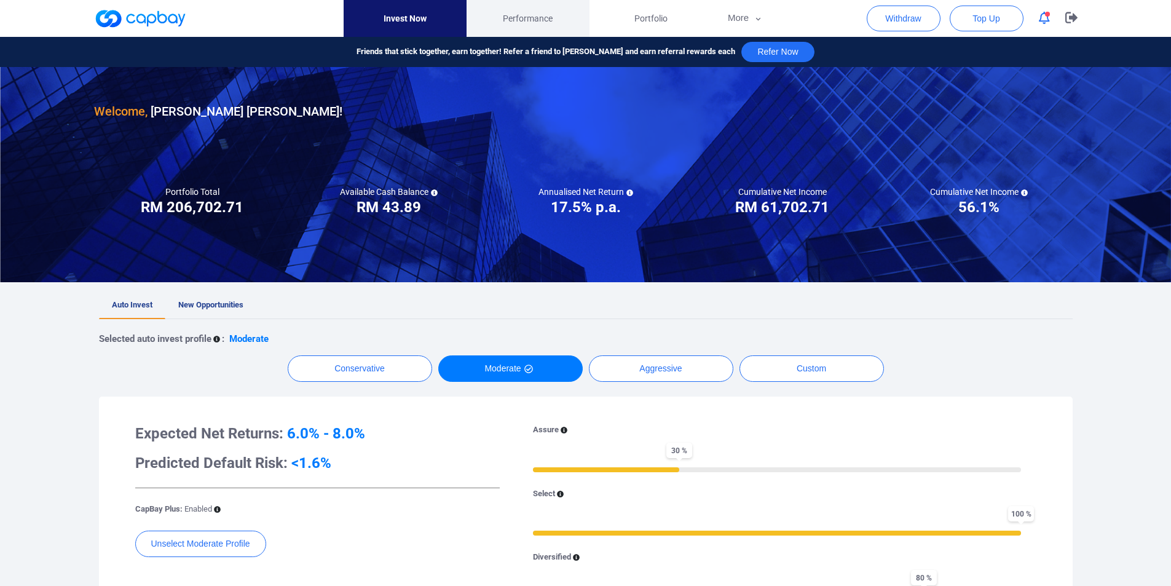 The height and width of the screenshot is (586, 1171). I want to click on span: Enabled, so click(198, 508).